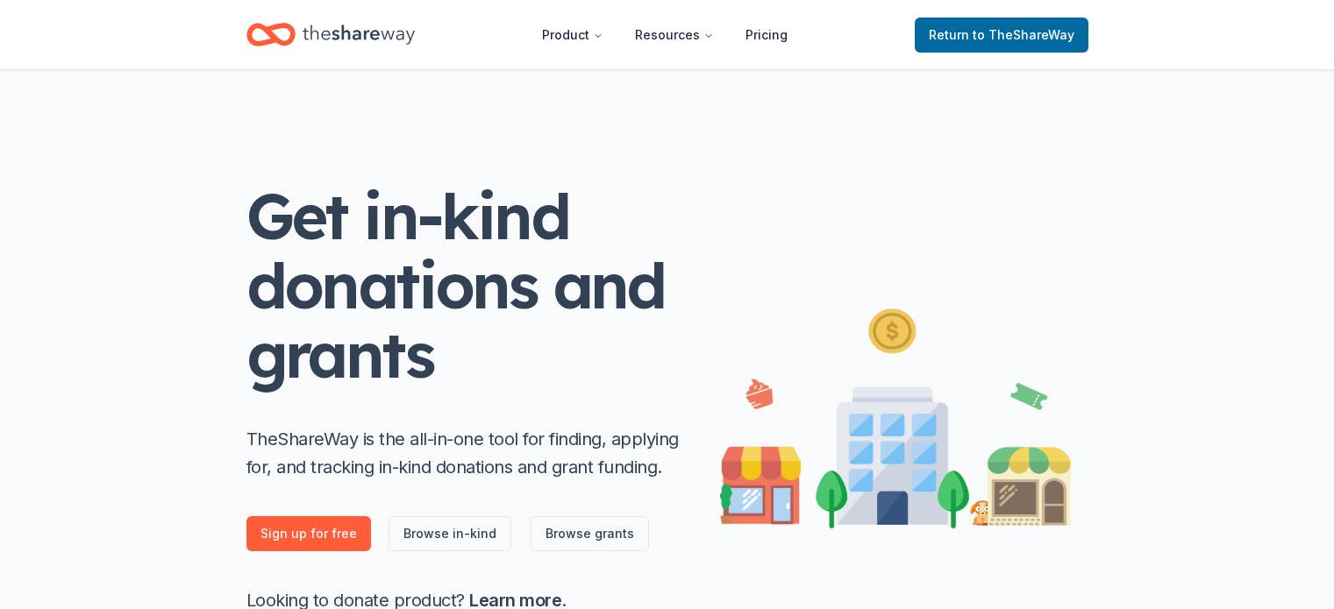 This screenshot has height=609, width=1334. What do you see at coordinates (466, 286) in the screenshot?
I see `h1: Get in-kind donations and grants` at bounding box center [466, 286].